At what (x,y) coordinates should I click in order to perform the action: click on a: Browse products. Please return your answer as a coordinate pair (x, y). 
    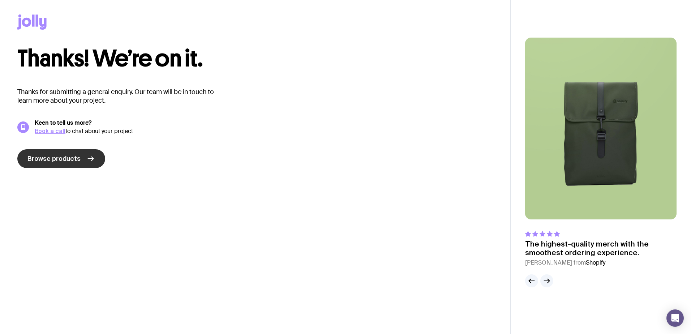
    Looking at the image, I should click on (61, 159).